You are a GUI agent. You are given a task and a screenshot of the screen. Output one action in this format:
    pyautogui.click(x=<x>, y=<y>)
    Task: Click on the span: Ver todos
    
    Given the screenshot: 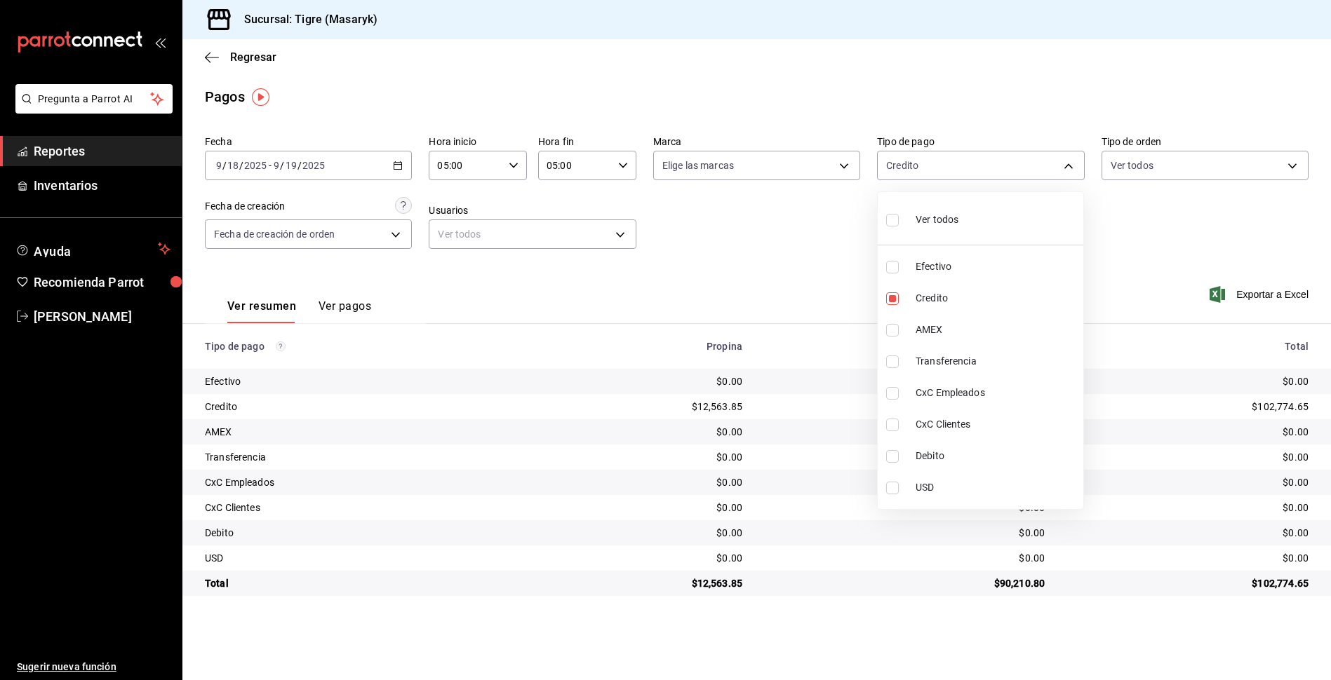 What is the action you would take?
    pyautogui.click(x=936, y=220)
    